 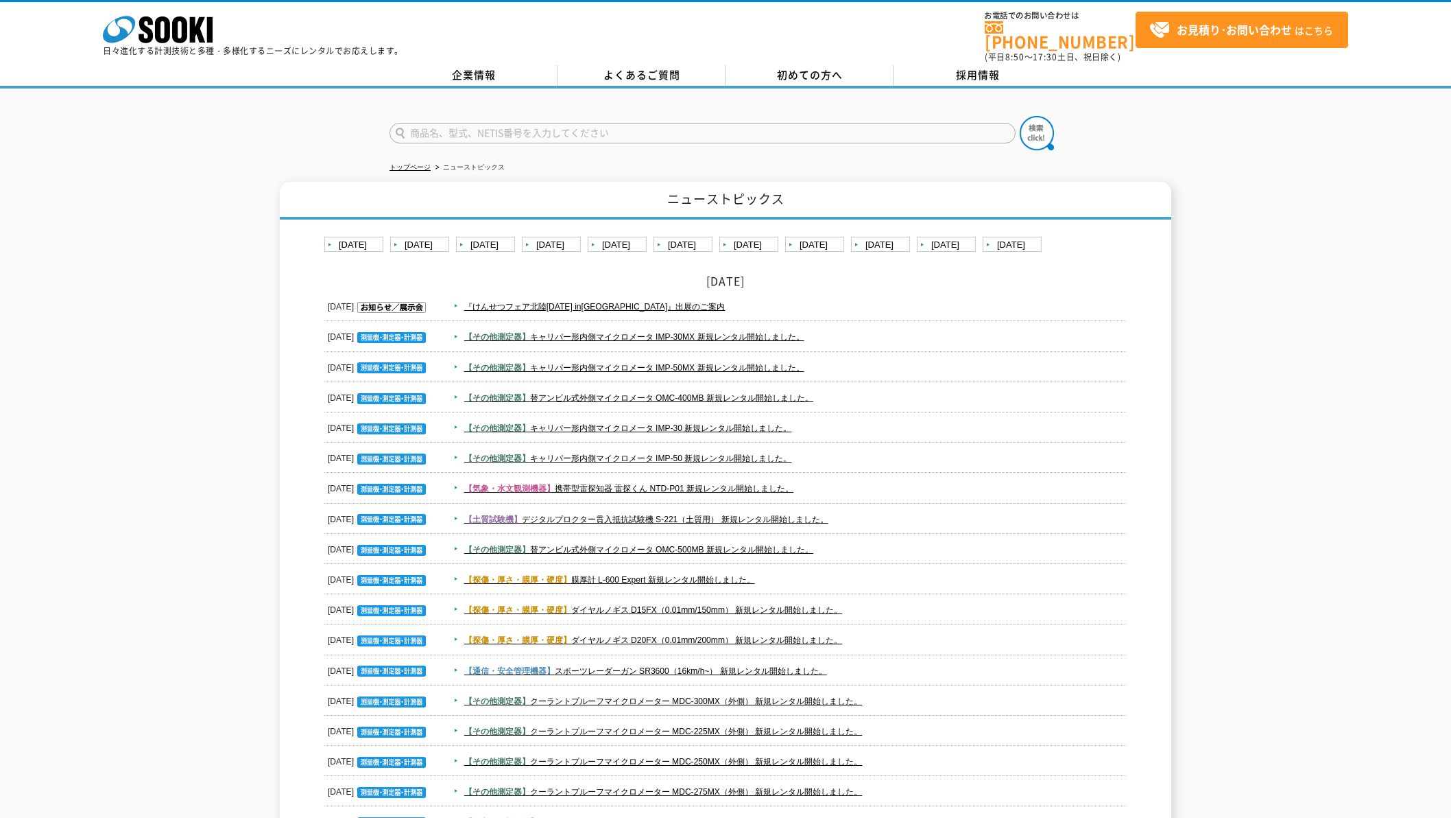 What do you see at coordinates (468, 167) in the screenshot?
I see `li: ニューストピックス` at bounding box center [468, 167].